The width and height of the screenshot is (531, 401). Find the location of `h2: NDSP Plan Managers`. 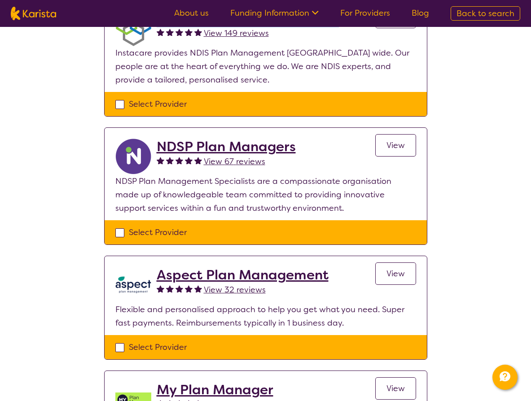

h2: NDSP Plan Managers is located at coordinates (226, 147).